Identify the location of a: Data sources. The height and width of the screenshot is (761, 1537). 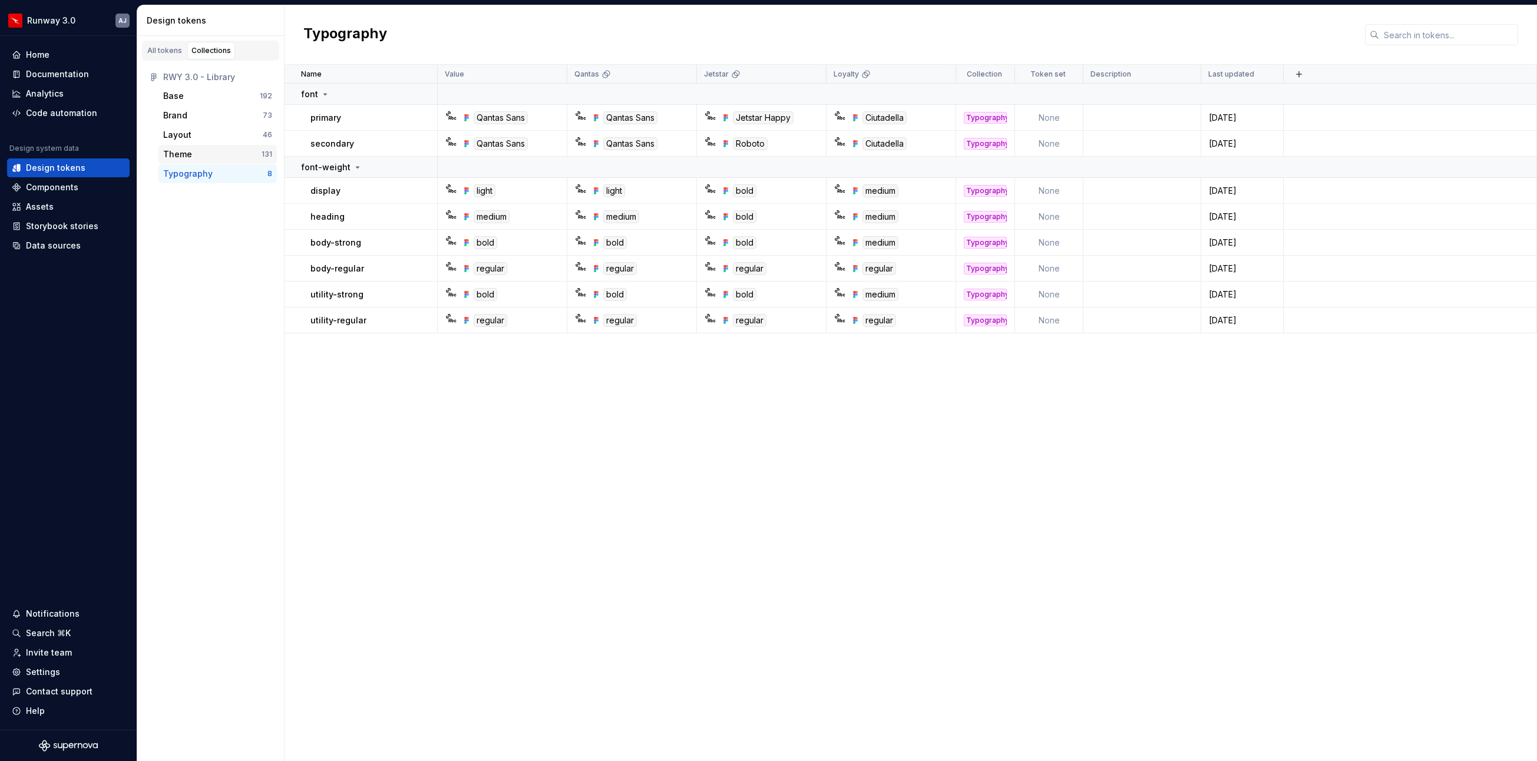
(68, 246).